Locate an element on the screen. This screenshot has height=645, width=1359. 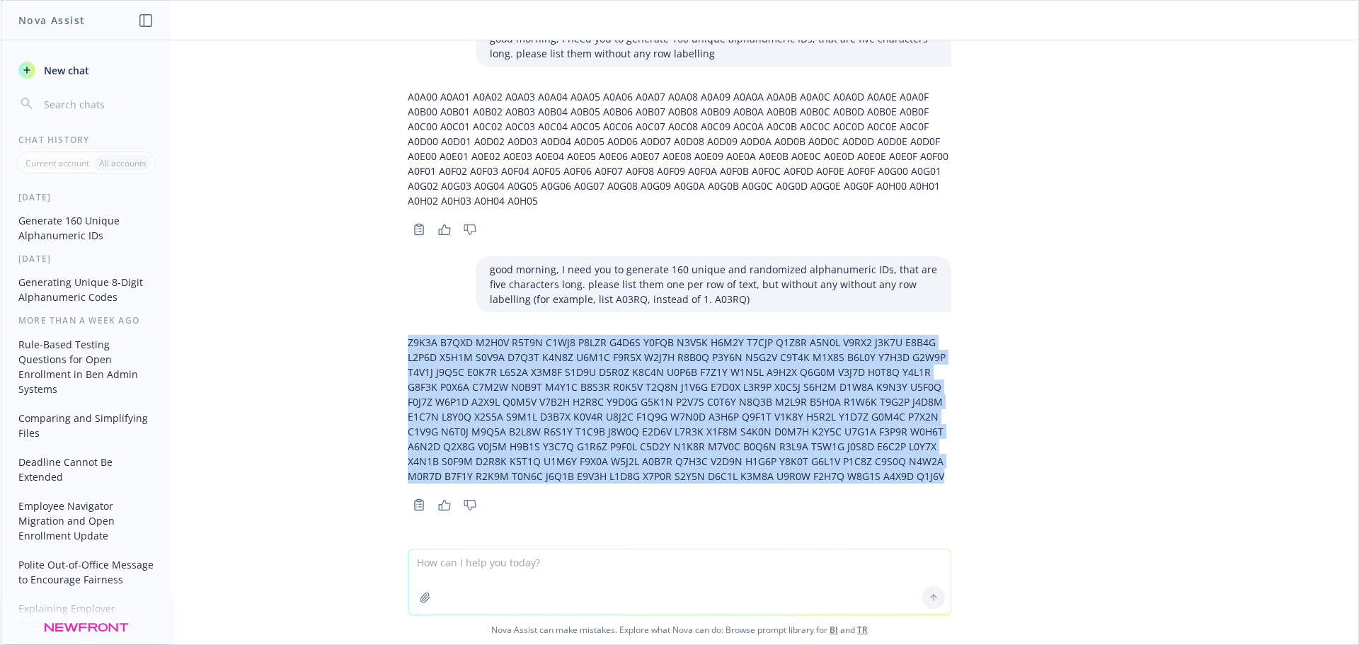
p: A0A00 A0A01 A0A02 A0A03 A0A04 A0A05 A0A06 A0A07 A0A08 A0A09 A0A0A A0A0B A0A0C A0A0D A0A0E A0A0F A... is located at coordinates (679, 149).